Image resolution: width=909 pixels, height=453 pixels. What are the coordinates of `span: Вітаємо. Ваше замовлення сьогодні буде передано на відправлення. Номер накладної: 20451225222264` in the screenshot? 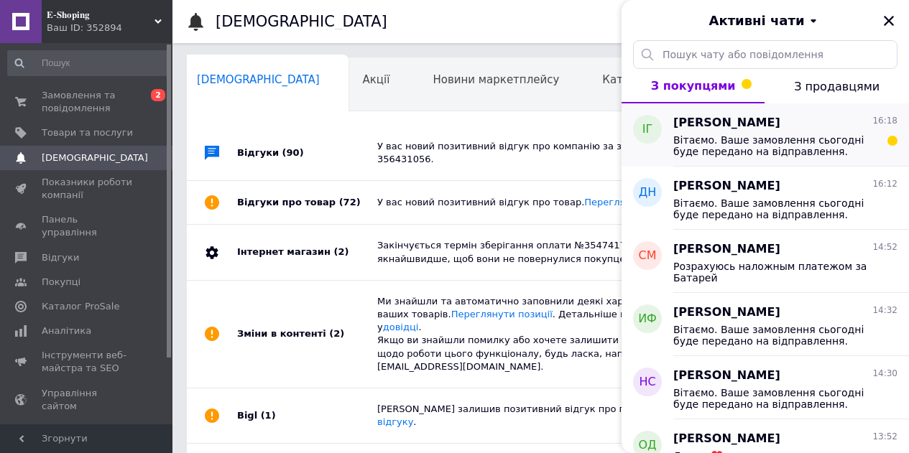 It's located at (775, 209).